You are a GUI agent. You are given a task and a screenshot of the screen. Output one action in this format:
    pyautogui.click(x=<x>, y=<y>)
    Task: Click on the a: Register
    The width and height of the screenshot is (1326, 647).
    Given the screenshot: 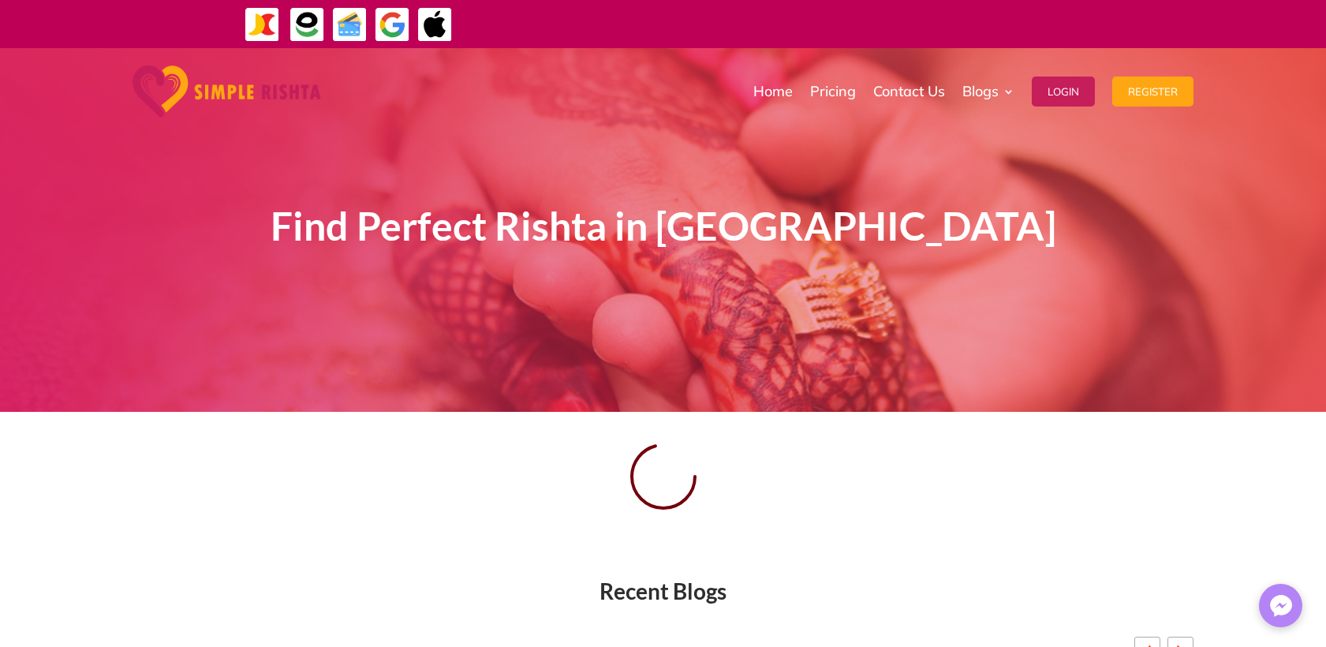 What is the action you would take?
    pyautogui.click(x=1152, y=91)
    